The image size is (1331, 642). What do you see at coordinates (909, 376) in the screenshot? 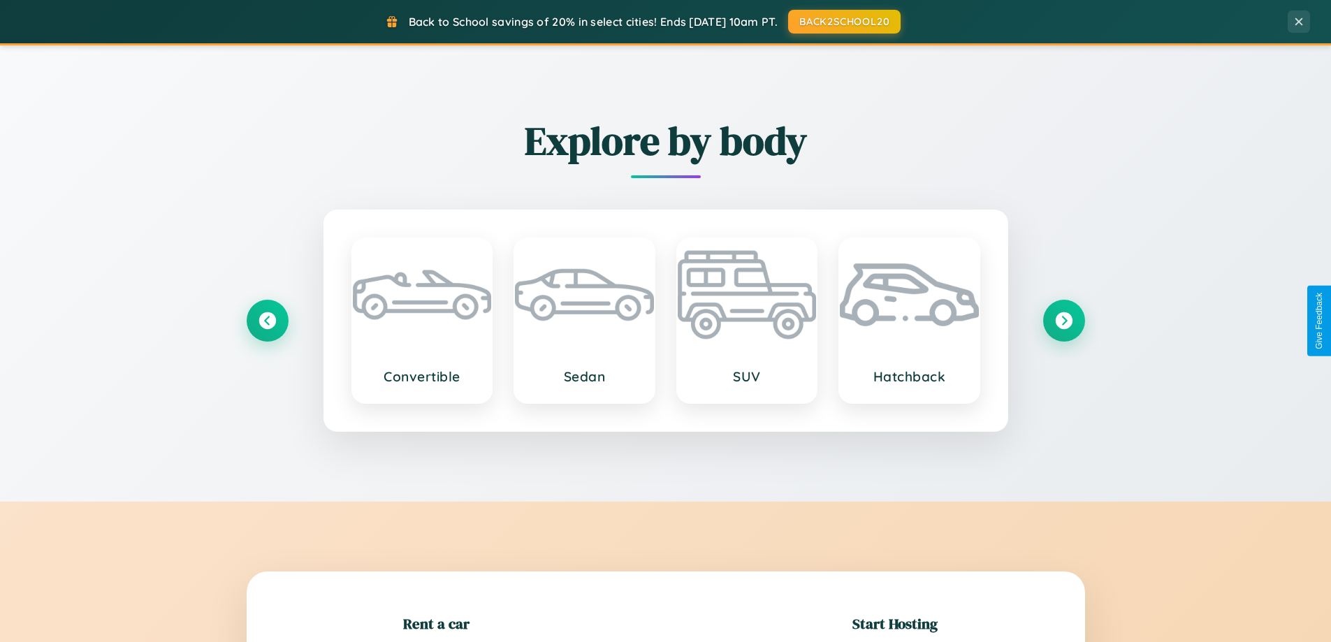
I see `h3: Hatchback` at bounding box center [909, 376].